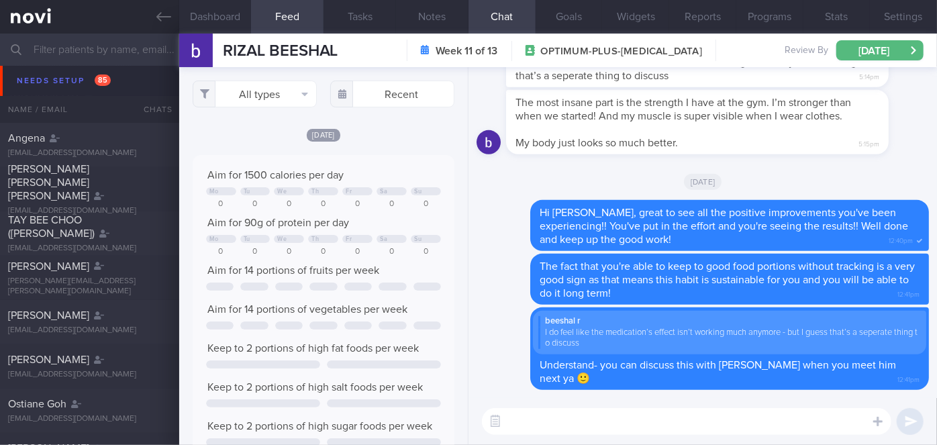 Image resolution: width=937 pixels, height=445 pixels. I want to click on div: I do feel like the medication’s effect isn’t working much anymore - but I guess that’s a seperate..., so click(729, 338).